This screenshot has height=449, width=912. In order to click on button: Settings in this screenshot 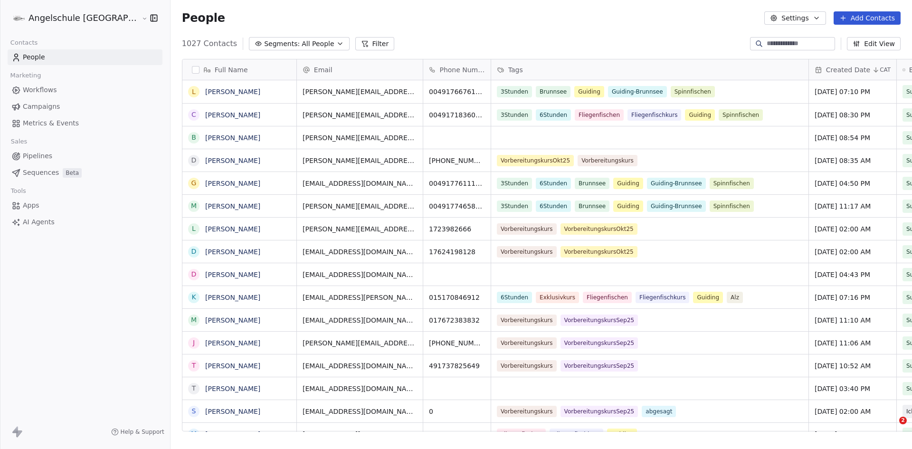, I will do `click(795, 18)`.